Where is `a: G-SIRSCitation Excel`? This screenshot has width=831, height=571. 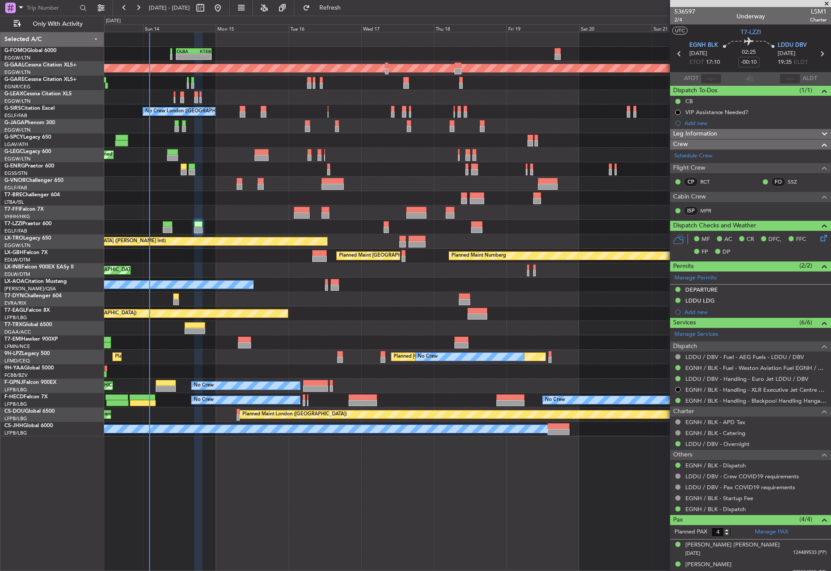
a: G-SIRSCitation Excel is located at coordinates (29, 108).